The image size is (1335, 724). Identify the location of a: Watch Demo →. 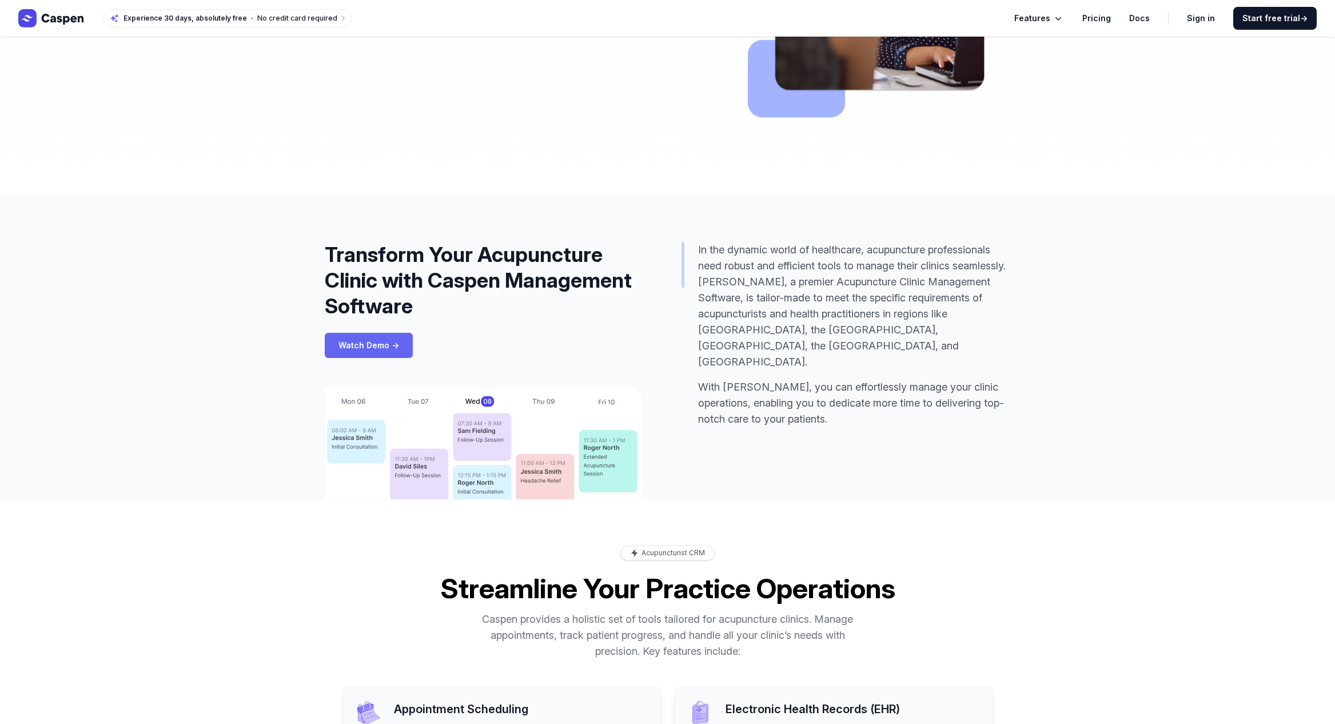
(369, 345).